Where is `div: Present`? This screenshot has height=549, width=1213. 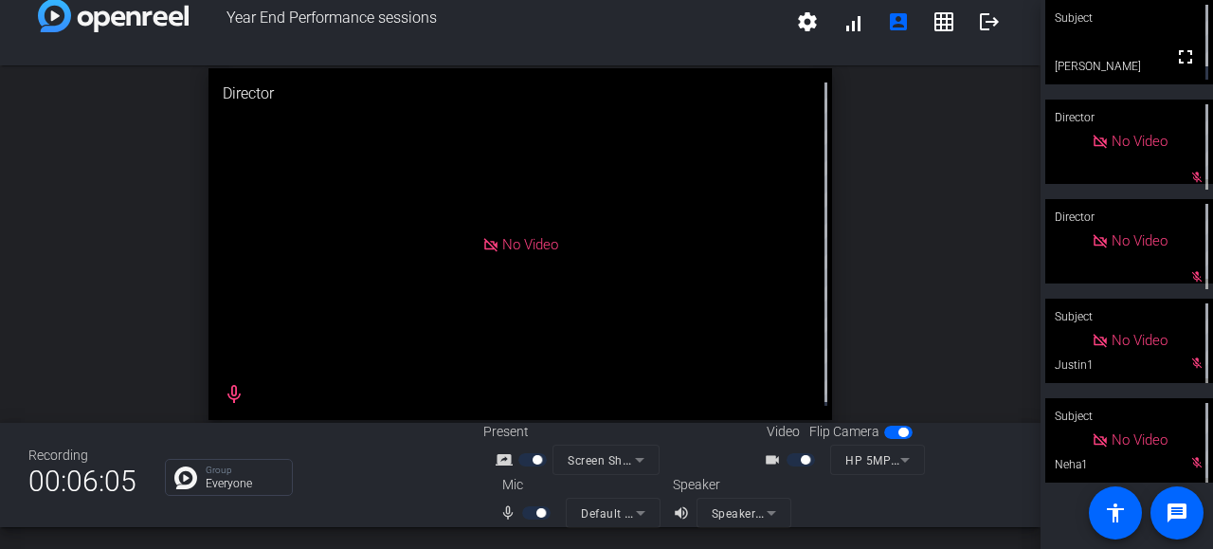
div: Present is located at coordinates (578, 431).